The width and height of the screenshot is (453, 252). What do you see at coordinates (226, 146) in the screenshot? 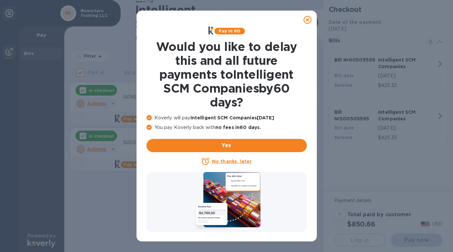
I see `button: Yes` at bounding box center [226, 146].